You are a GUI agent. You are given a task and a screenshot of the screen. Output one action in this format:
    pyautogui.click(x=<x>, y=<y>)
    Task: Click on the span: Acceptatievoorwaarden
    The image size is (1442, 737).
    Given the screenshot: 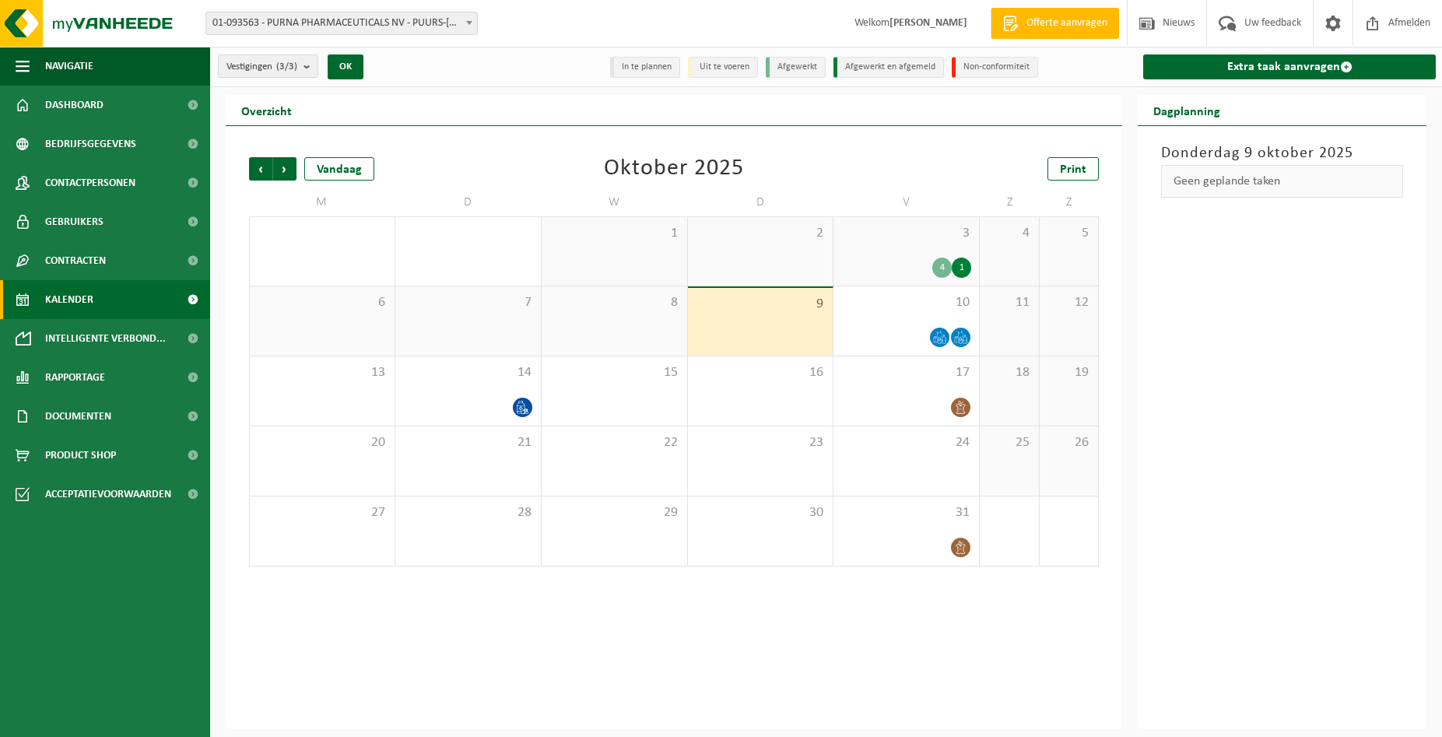 What is the action you would take?
    pyautogui.click(x=108, y=494)
    